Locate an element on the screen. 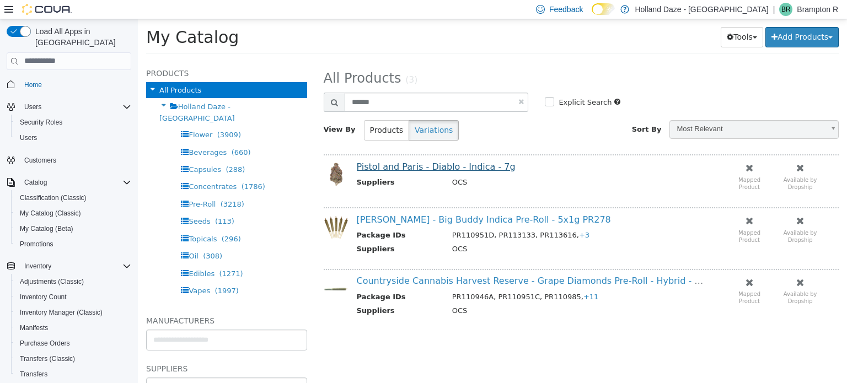 This screenshot has width=847, height=383. span: Edibles is located at coordinates (63, 254).